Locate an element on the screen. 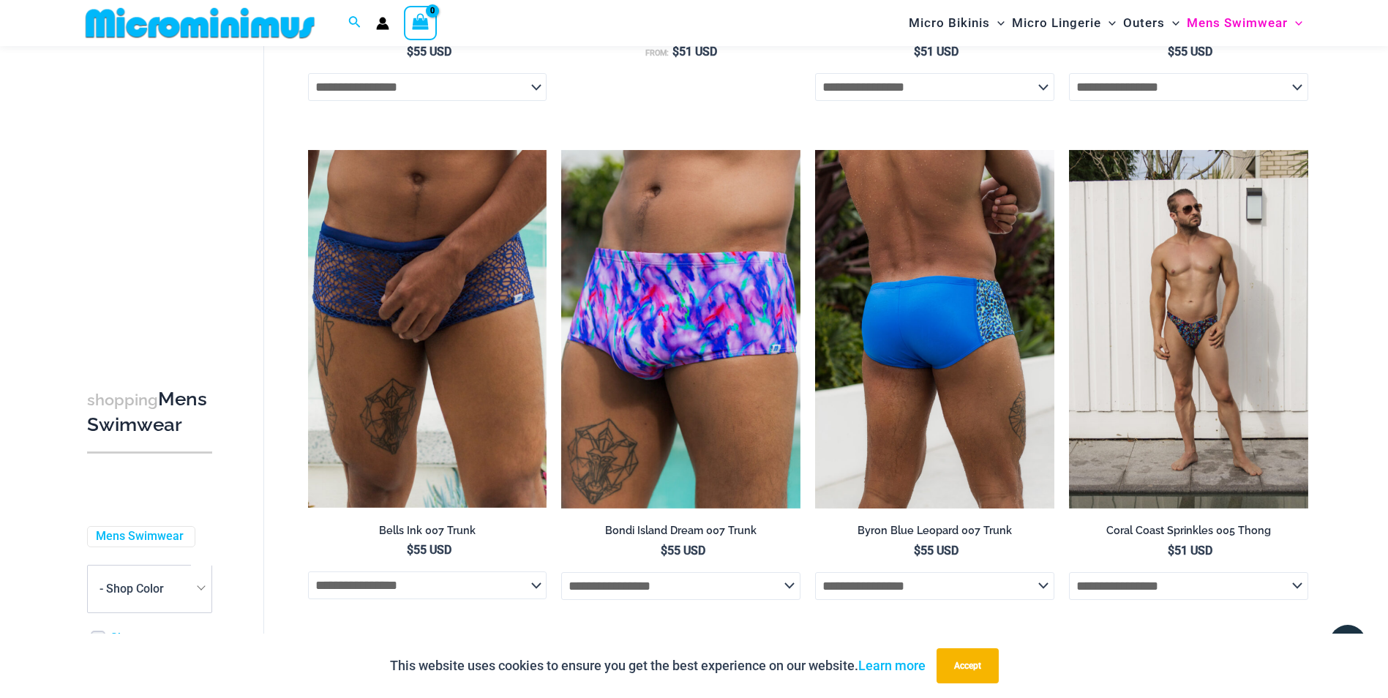  h2: Byron Blue Leopard 007 Trunk is located at coordinates (934, 530).